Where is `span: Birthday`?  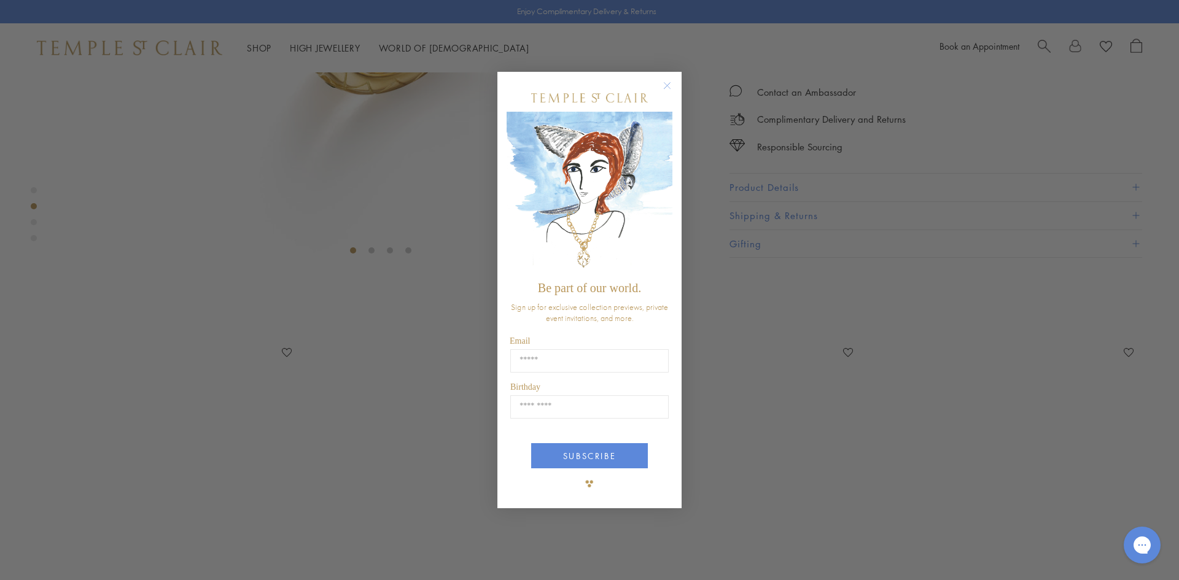
span: Birthday is located at coordinates (525, 387).